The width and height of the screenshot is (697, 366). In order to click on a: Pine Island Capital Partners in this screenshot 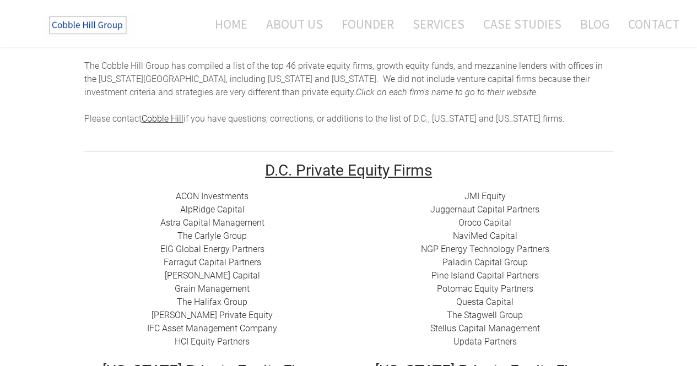, I will do `click(485, 275)`.